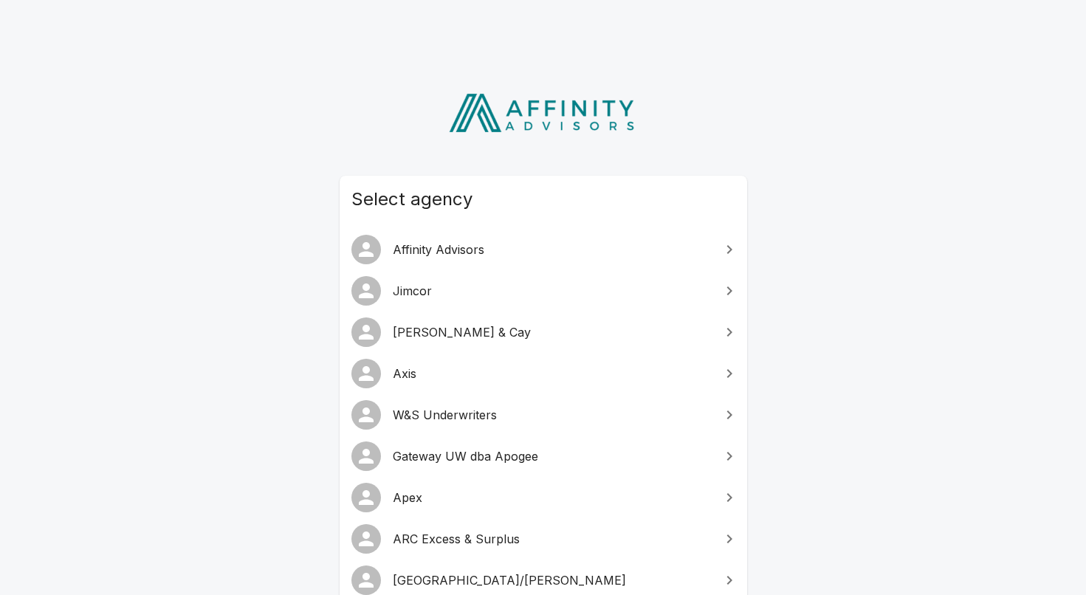  What do you see at coordinates (552, 539) in the screenshot?
I see `span: ARC Excess & Surplus` at bounding box center [552, 539].